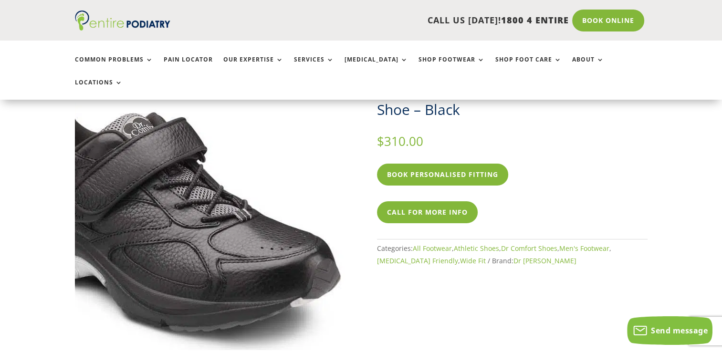  I want to click on button: Send message, so click(670, 331).